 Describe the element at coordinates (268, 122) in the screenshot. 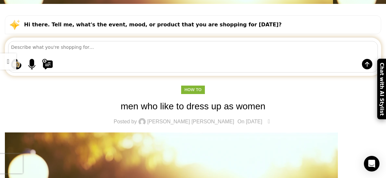

I see `a: 0` at that location.